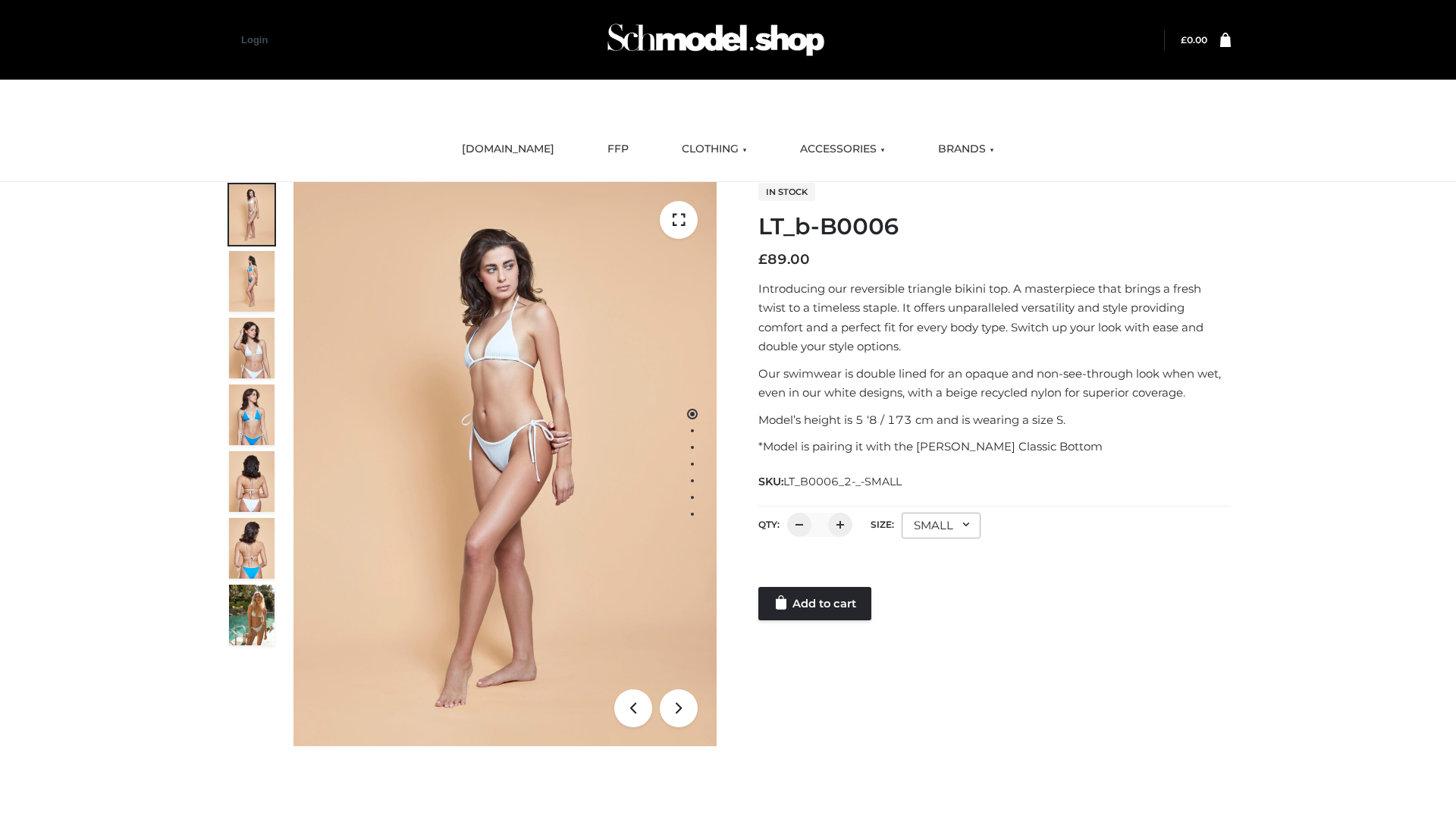 This screenshot has height=819, width=1456. I want to click on img: ArielClassicBikiniTop_CloudNine_AzureSky_OW114ECO_4-scaled.jpg, so click(252, 415).